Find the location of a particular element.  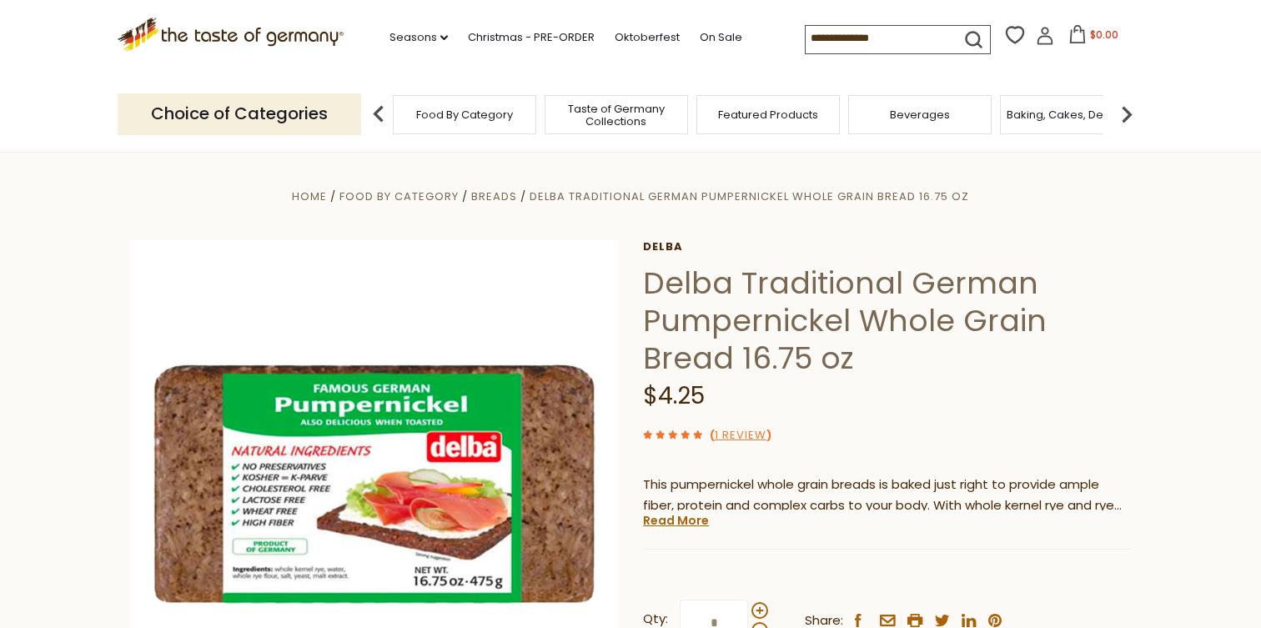

span: Breads is located at coordinates (494, 196).